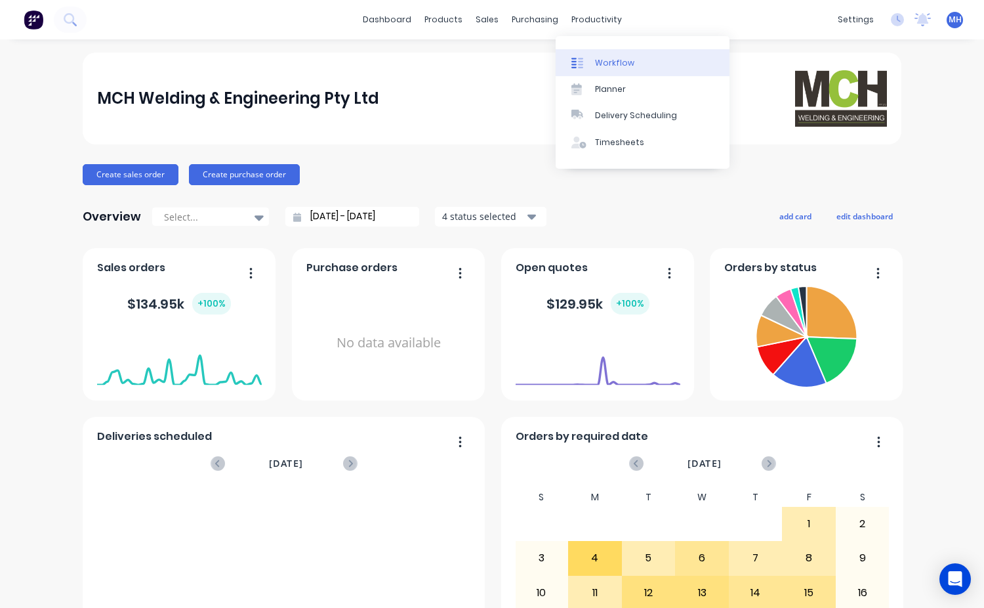  Describe the element at coordinates (642, 142) in the screenshot. I see `a: Timesheets` at that location.